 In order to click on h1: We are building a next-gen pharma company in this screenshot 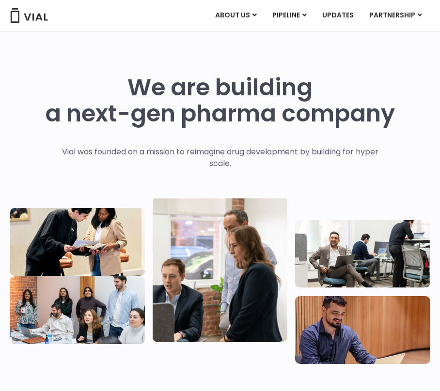, I will do `click(220, 101)`.